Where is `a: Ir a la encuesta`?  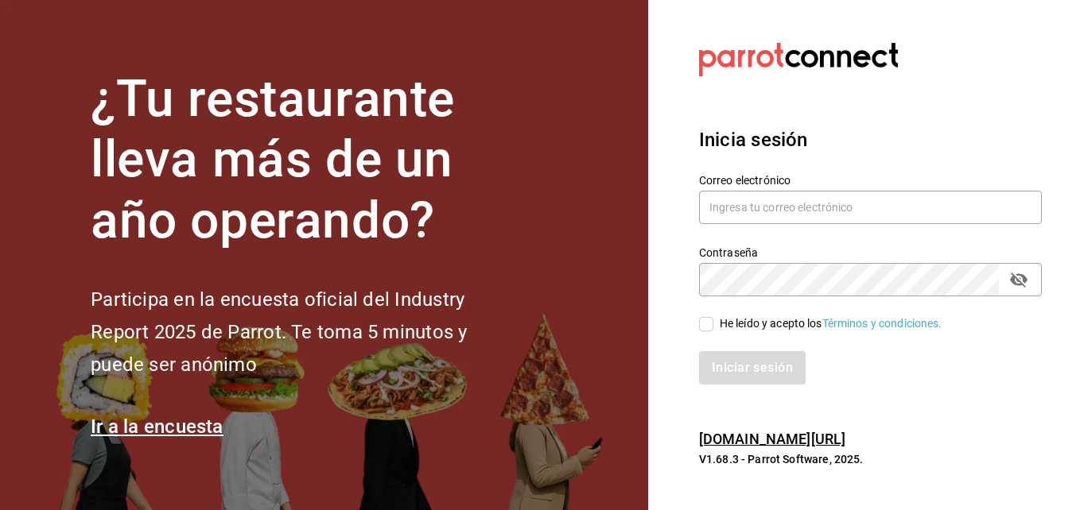 a: Ir a la encuesta is located at coordinates (157, 427).